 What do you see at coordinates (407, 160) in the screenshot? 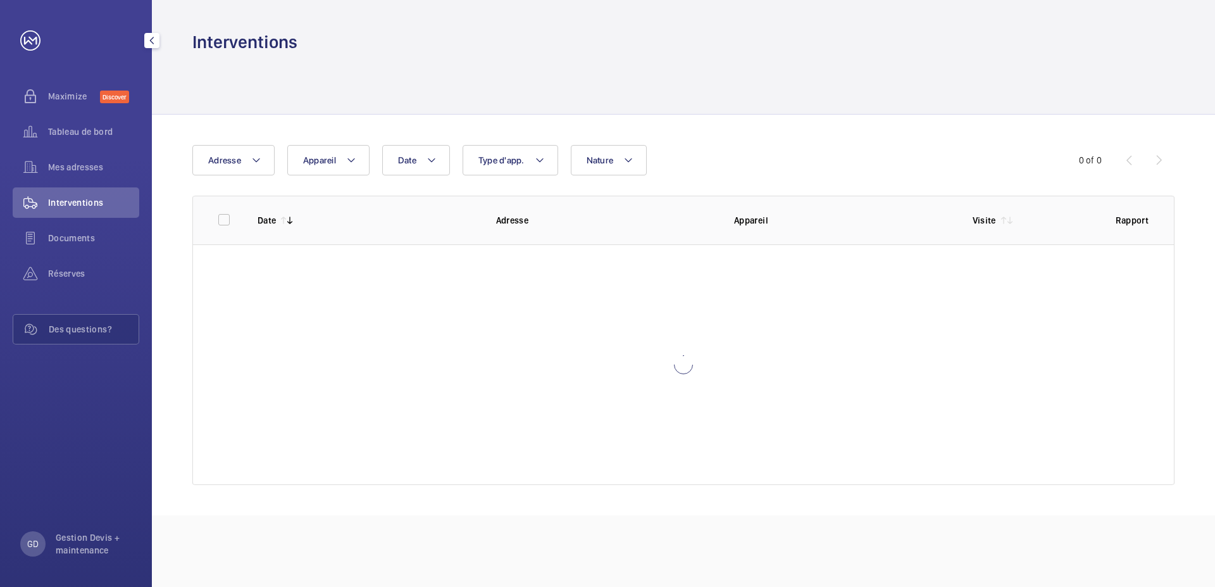
I see `span: Date` at bounding box center [407, 160].